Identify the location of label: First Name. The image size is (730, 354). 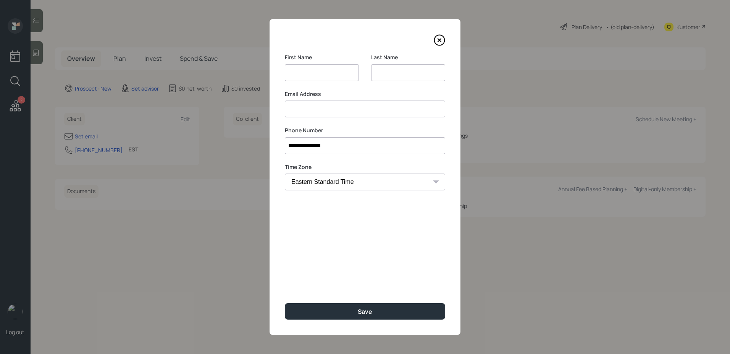
(322, 57).